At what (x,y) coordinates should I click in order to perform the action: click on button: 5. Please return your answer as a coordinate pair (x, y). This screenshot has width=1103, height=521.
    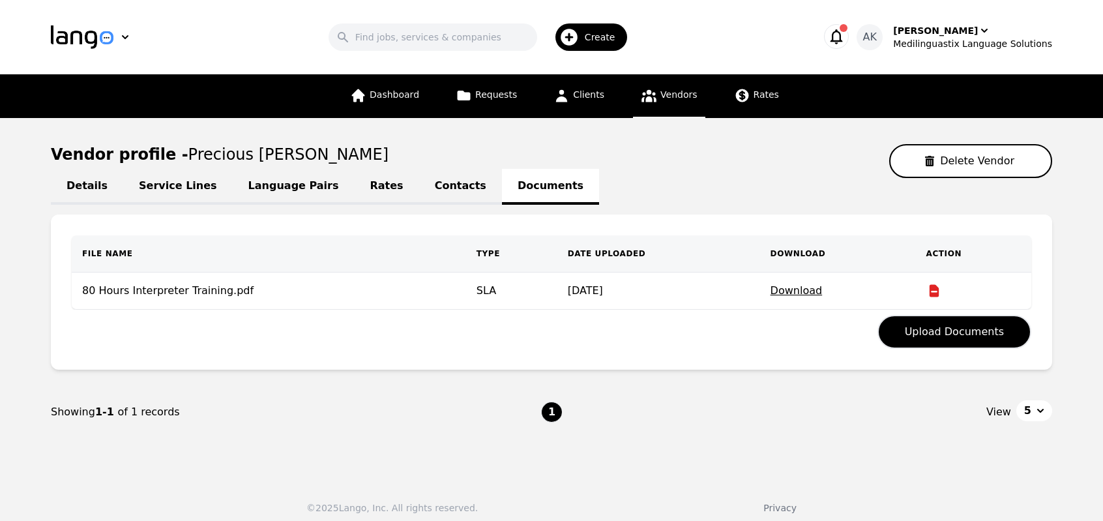
    Looking at the image, I should click on (1034, 411).